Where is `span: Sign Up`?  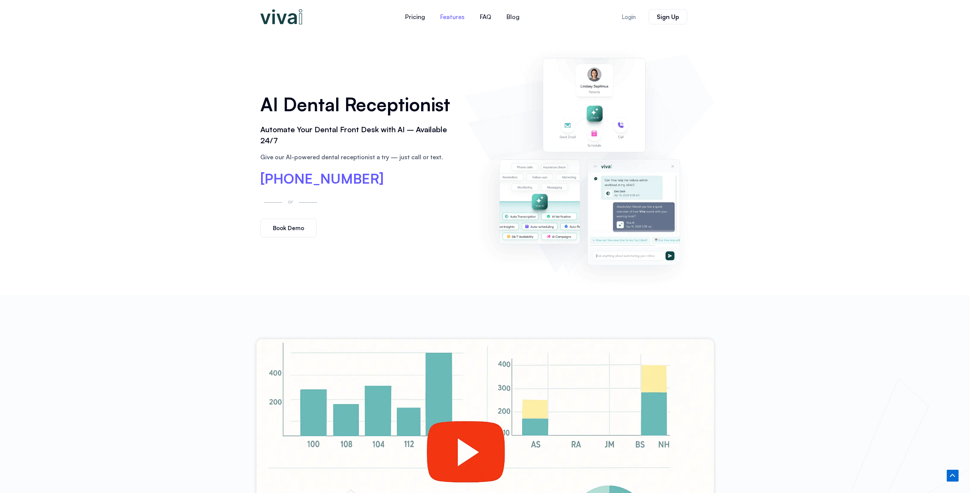 span: Sign Up is located at coordinates (668, 17).